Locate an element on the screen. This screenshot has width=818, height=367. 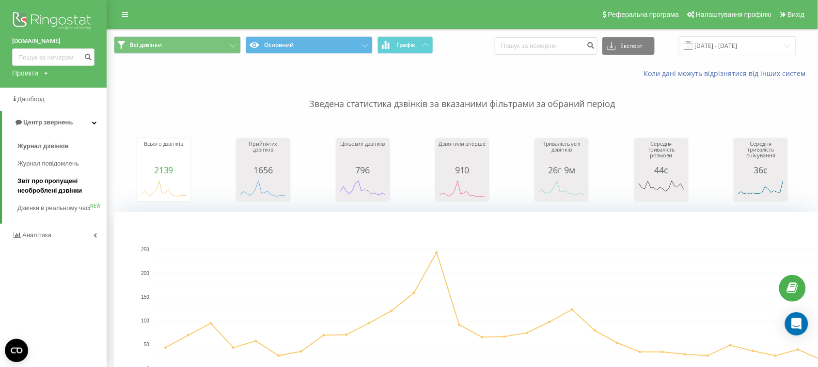
text: 150 is located at coordinates (145, 297).